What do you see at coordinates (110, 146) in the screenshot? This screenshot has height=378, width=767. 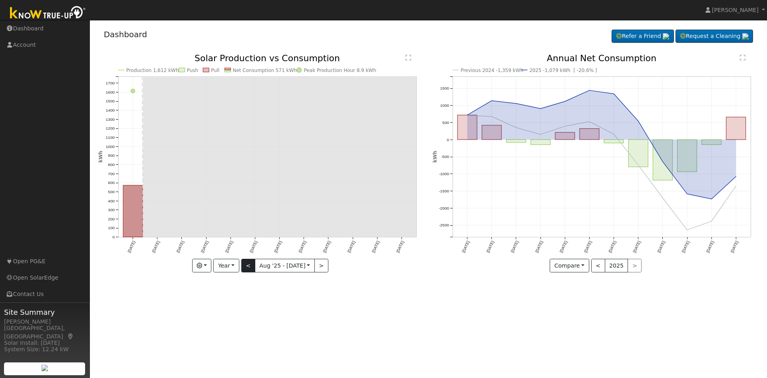 I see `text: 1000` at bounding box center [110, 146].